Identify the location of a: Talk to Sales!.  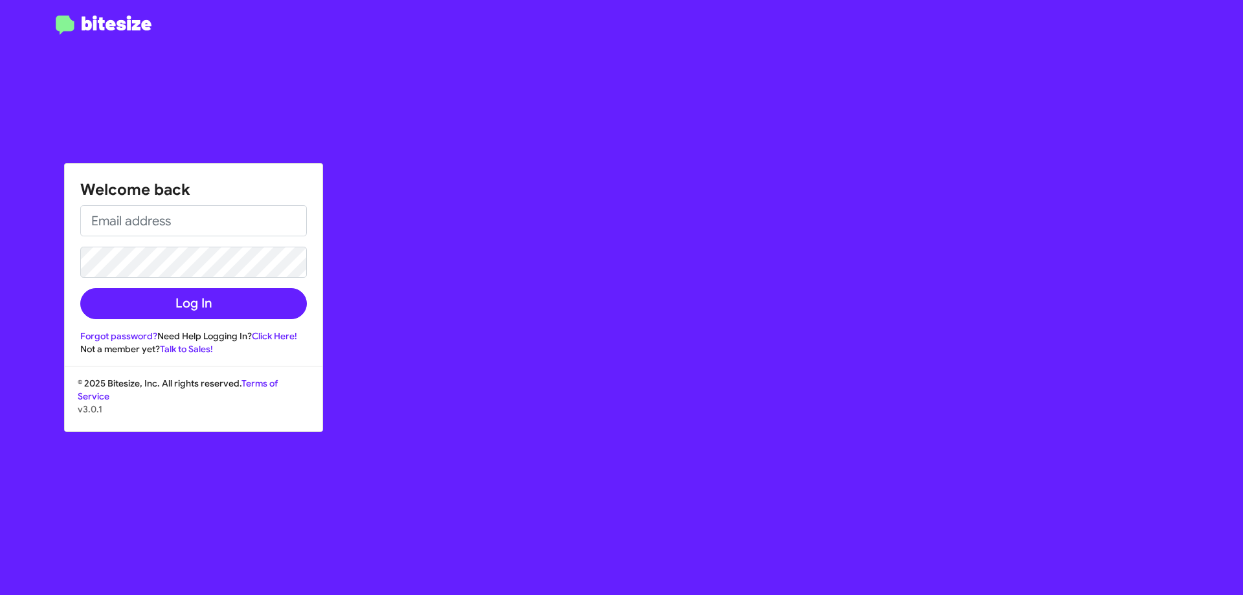
(186, 349).